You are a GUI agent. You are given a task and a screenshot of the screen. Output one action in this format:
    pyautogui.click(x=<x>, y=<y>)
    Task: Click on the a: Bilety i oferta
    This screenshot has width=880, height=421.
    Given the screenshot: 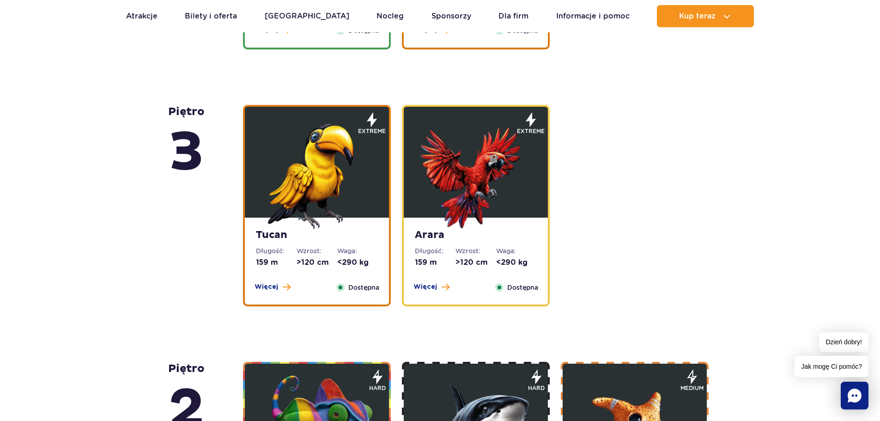 What is the action you would take?
    pyautogui.click(x=211, y=16)
    